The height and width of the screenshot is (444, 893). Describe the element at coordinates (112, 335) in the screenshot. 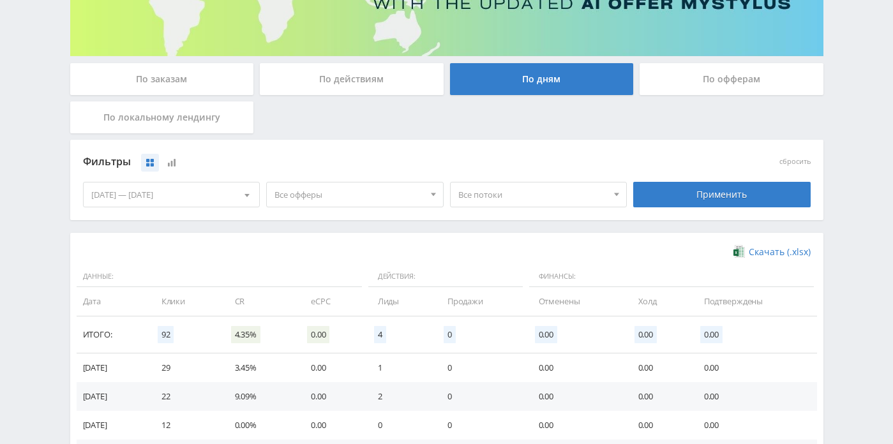

I see `td: Итого:` at that location.